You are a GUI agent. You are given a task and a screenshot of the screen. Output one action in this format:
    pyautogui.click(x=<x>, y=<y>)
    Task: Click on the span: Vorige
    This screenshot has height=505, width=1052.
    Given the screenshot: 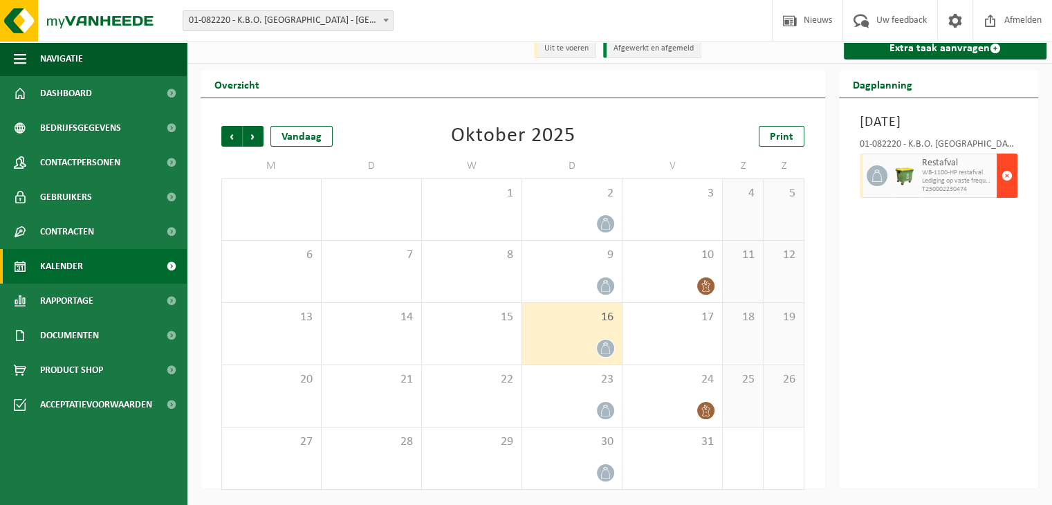 What is the action you would take?
    pyautogui.click(x=232, y=136)
    